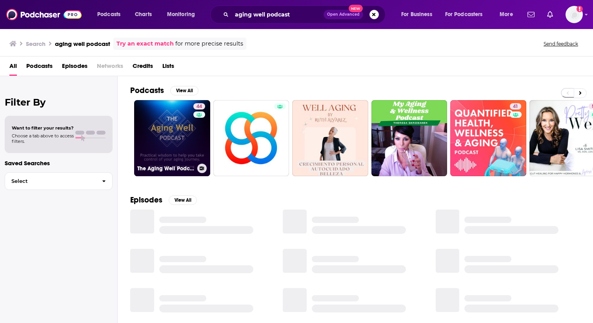 The width and height of the screenshot is (593, 323). What do you see at coordinates (110, 67) in the screenshot?
I see `span: Networks` at bounding box center [110, 67].